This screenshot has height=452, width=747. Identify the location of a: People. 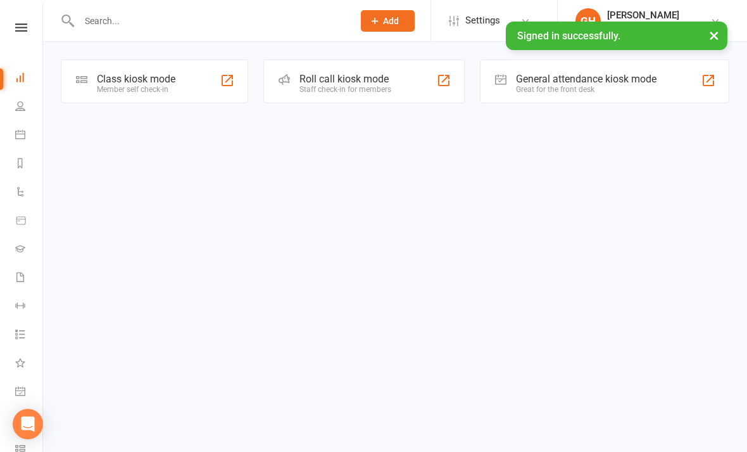
(29, 107).